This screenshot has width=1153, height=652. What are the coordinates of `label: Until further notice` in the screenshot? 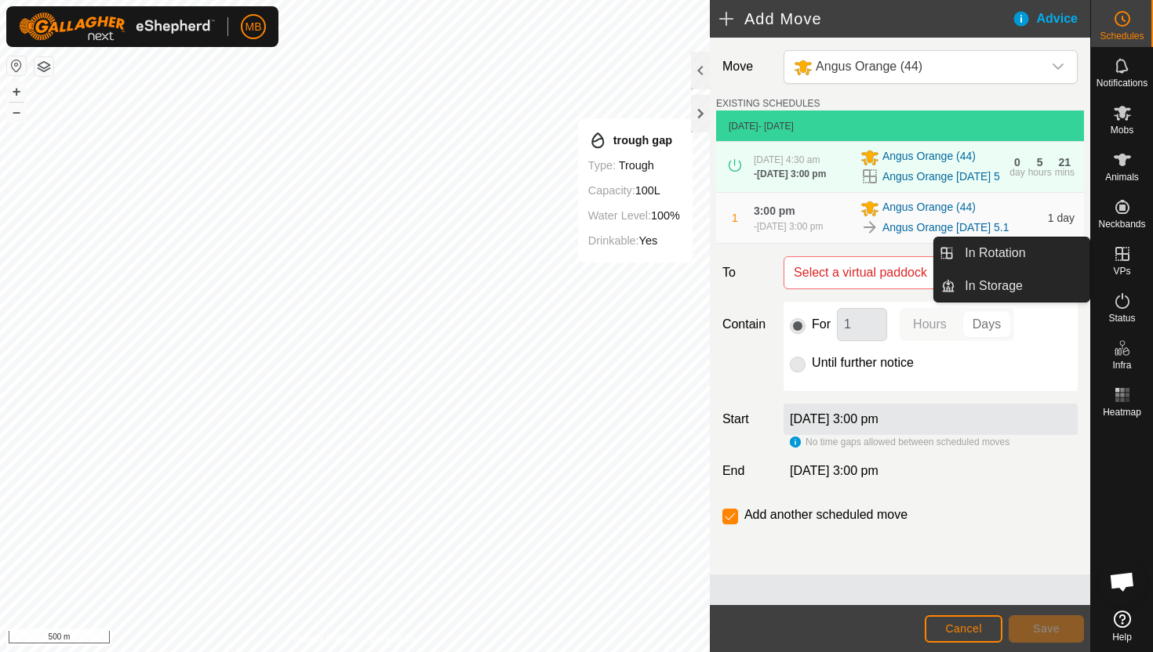 It's located at (862, 363).